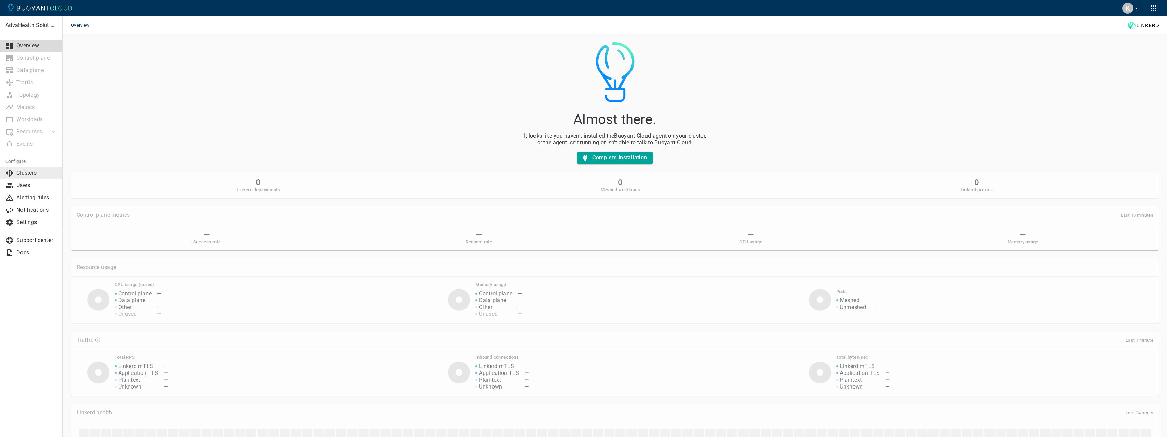 This screenshot has height=437, width=1167. What do you see at coordinates (976, 190) in the screenshot?
I see `h5: Linkerd proxies` at bounding box center [976, 190].